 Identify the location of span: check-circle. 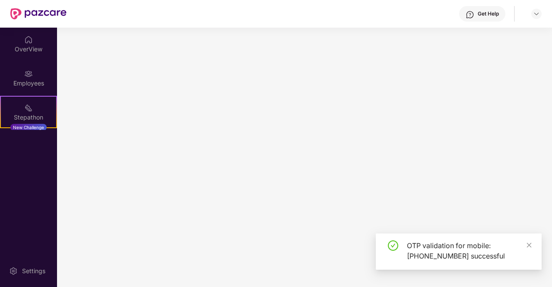
(393, 246).